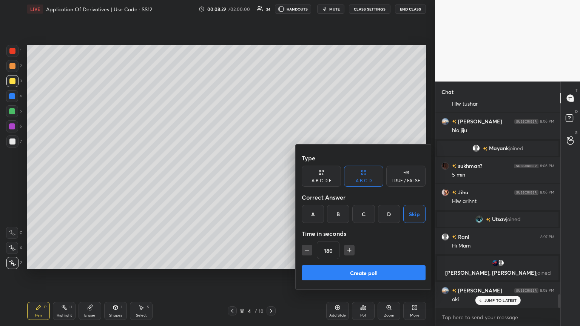 This screenshot has height=326, width=580. Describe the element at coordinates (406, 181) in the screenshot. I see `div: TRUE / FALSE` at that location.